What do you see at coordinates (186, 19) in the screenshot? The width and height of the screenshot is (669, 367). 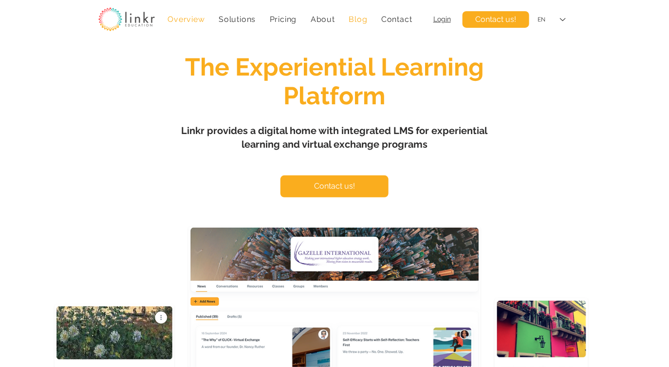 I see `span: Overview` at bounding box center [186, 19].